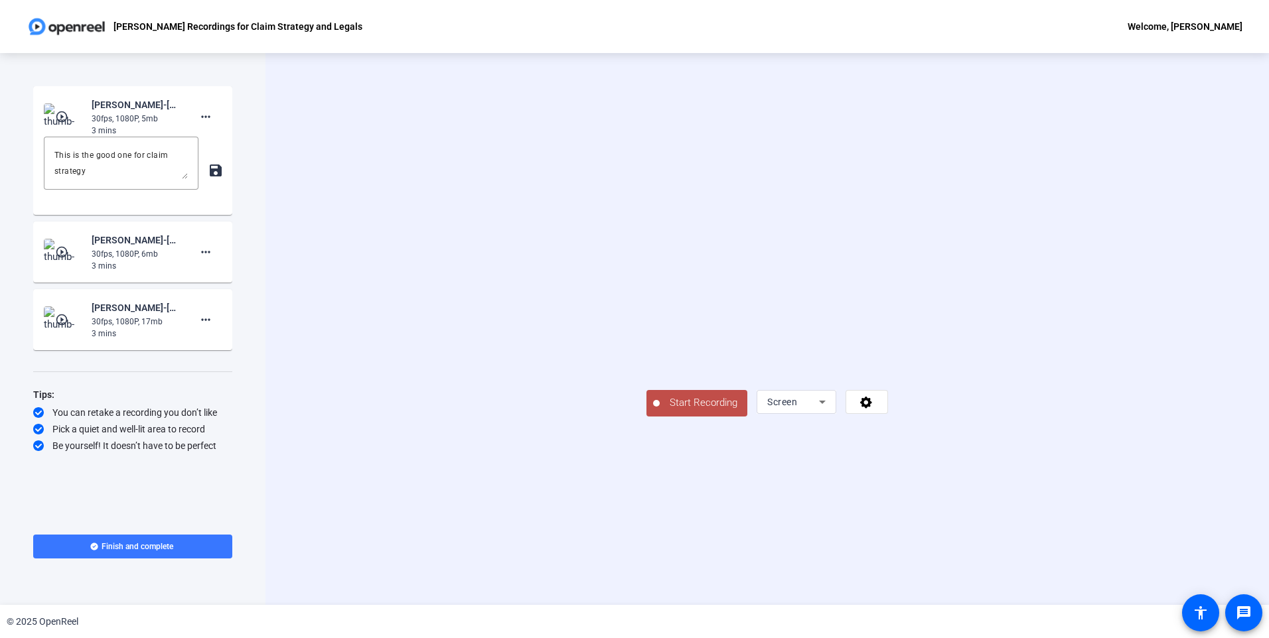 The width and height of the screenshot is (1269, 638). I want to click on button: Start Recording, so click(697, 404).